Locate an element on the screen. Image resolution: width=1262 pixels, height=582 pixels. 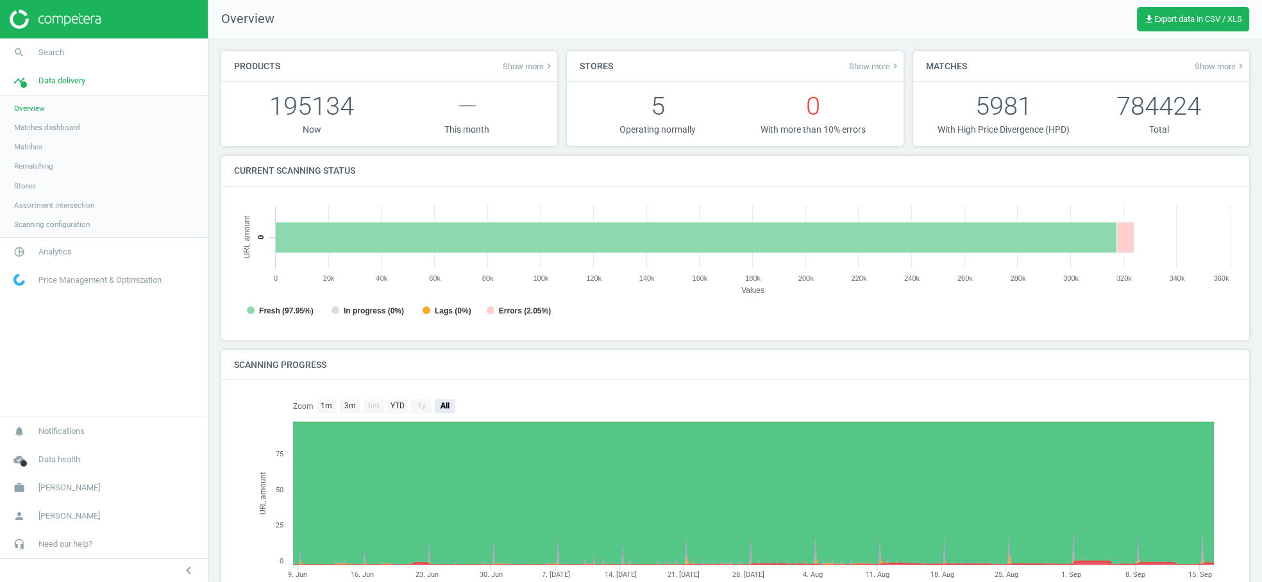
button: chevron_left is located at coordinates (189, 571).